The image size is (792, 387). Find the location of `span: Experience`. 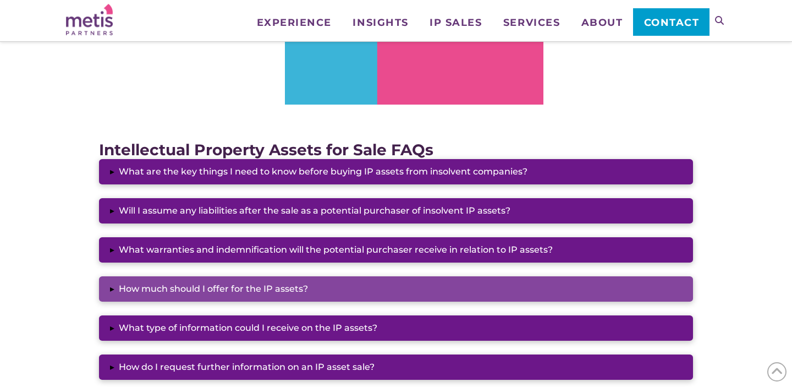

span: Experience is located at coordinates (294, 23).